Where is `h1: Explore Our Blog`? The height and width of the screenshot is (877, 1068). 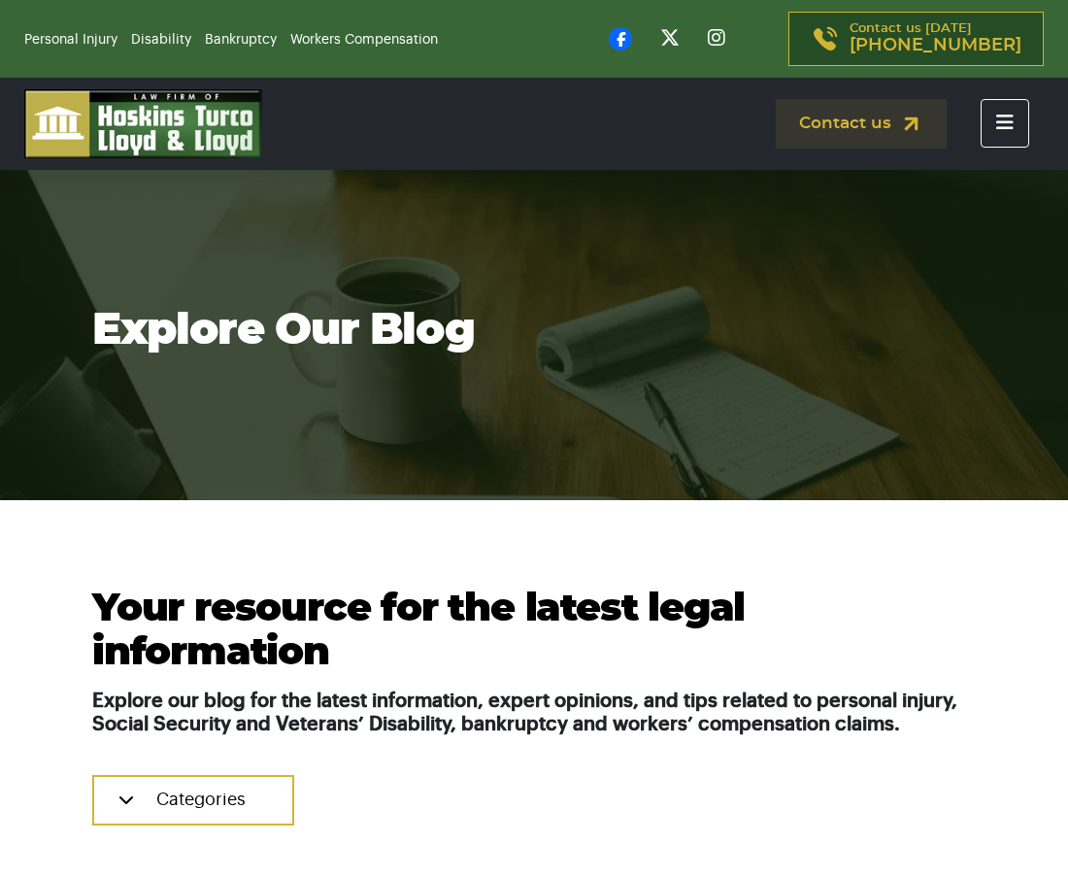 h1: Explore Our Blog is located at coordinates (534, 330).